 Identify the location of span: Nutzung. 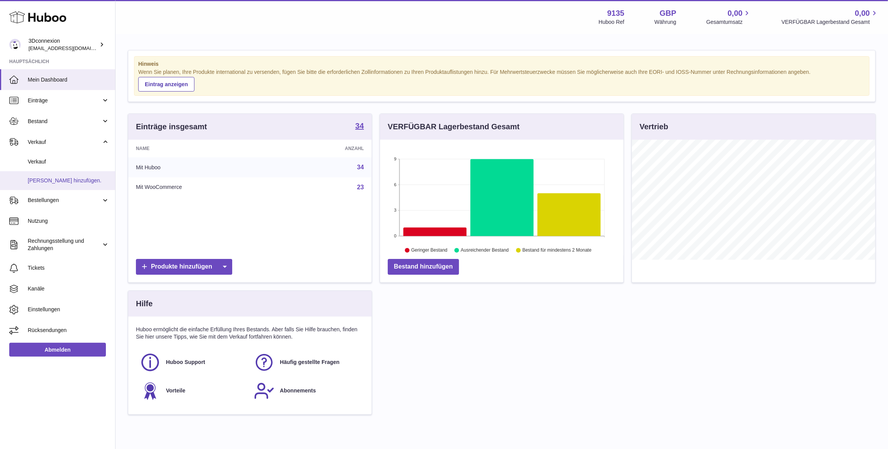
(69, 221).